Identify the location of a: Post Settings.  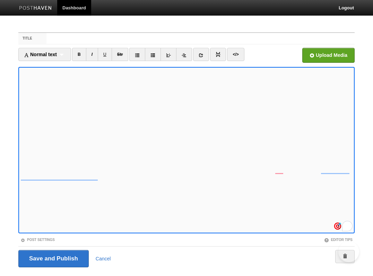
(37, 240).